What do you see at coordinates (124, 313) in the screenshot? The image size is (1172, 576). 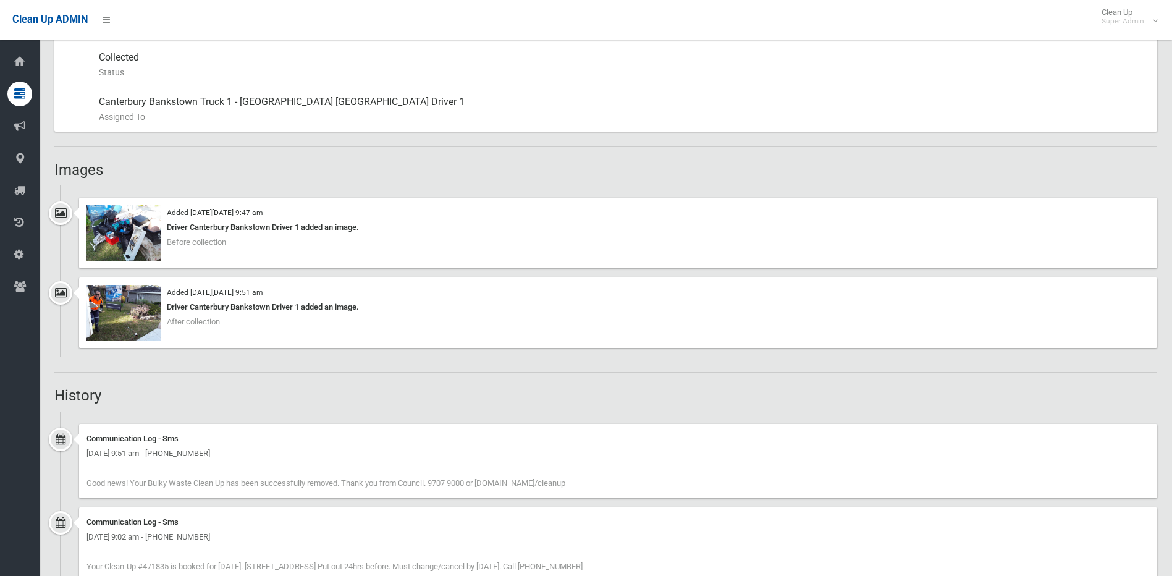 I see `img: 2025-07-1709.51.068792497391842773308.jpg` at bounding box center [124, 313].